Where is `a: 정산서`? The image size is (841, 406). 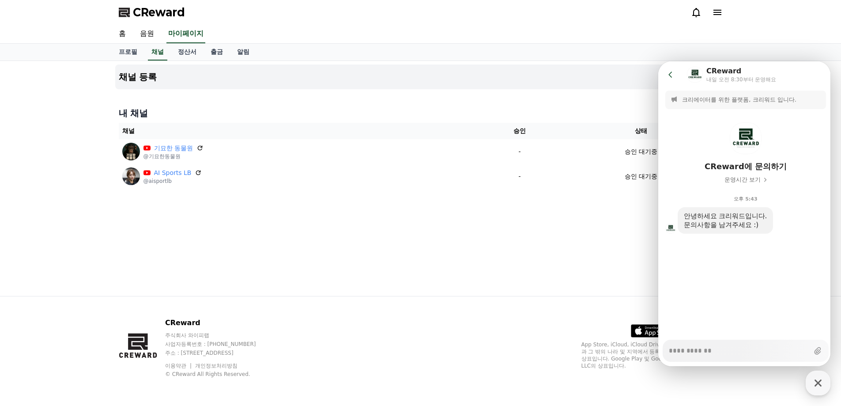
a: 정산서 is located at coordinates (187, 52).